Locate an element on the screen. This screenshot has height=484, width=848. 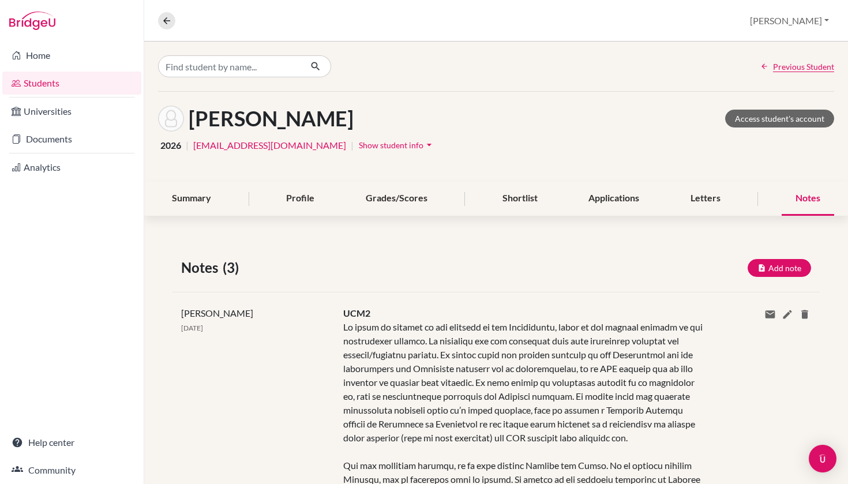
div: Open Intercom Messenger is located at coordinates (823, 459).